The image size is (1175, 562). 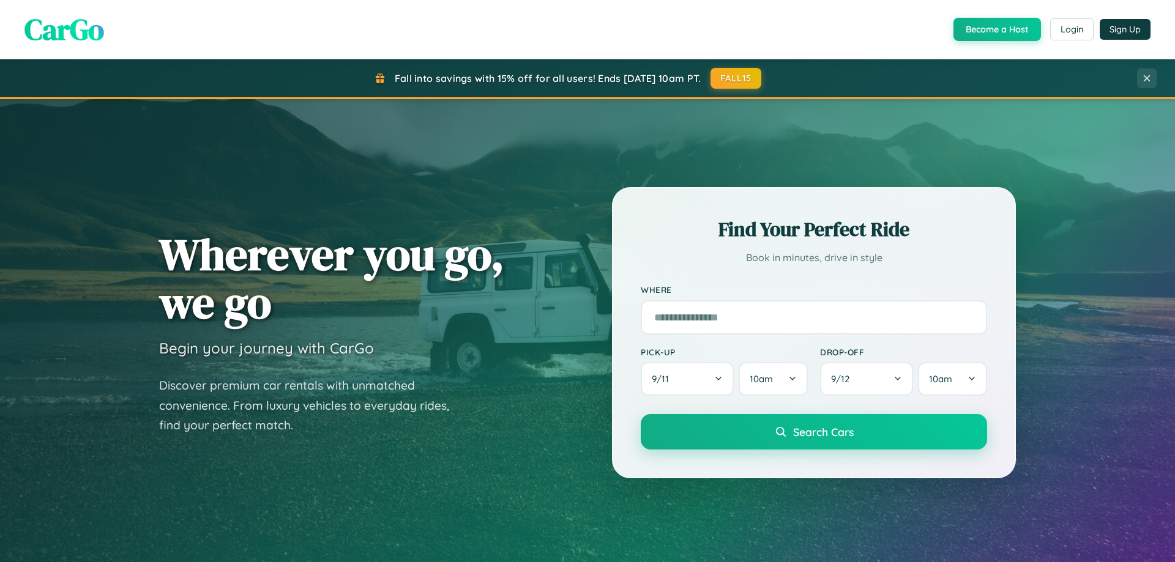 I want to click on span: Search Cars, so click(x=823, y=432).